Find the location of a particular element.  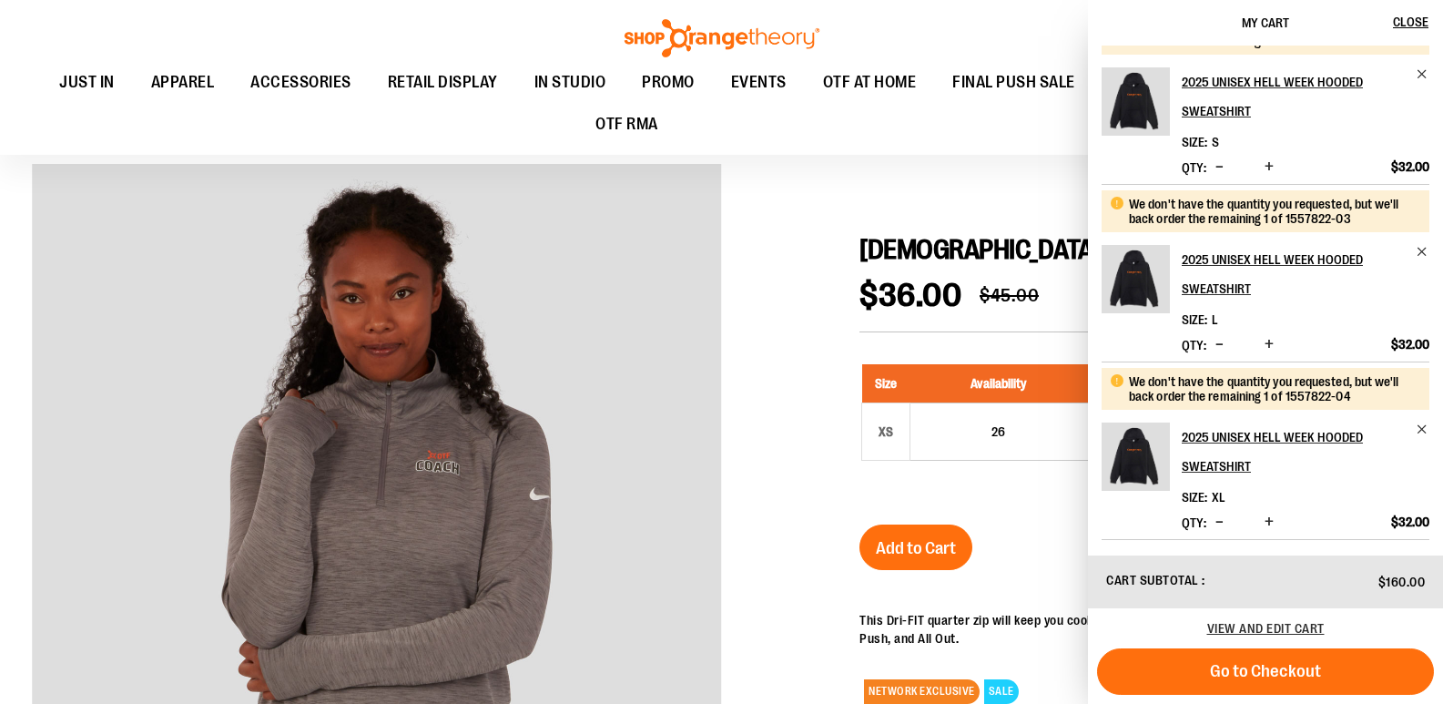

span: ACCESSORIES is located at coordinates (300, 82).